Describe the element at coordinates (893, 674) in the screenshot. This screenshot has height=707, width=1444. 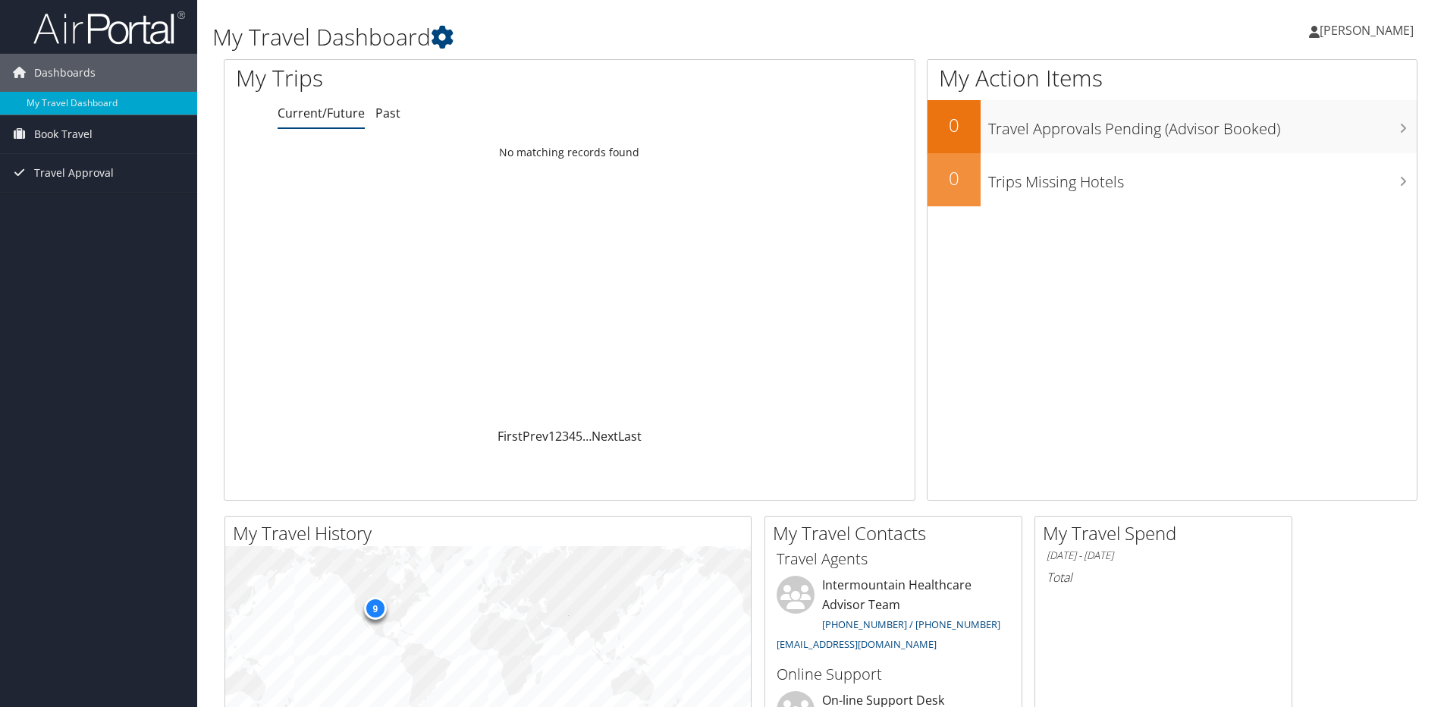
I see `h3: Online Support` at that location.